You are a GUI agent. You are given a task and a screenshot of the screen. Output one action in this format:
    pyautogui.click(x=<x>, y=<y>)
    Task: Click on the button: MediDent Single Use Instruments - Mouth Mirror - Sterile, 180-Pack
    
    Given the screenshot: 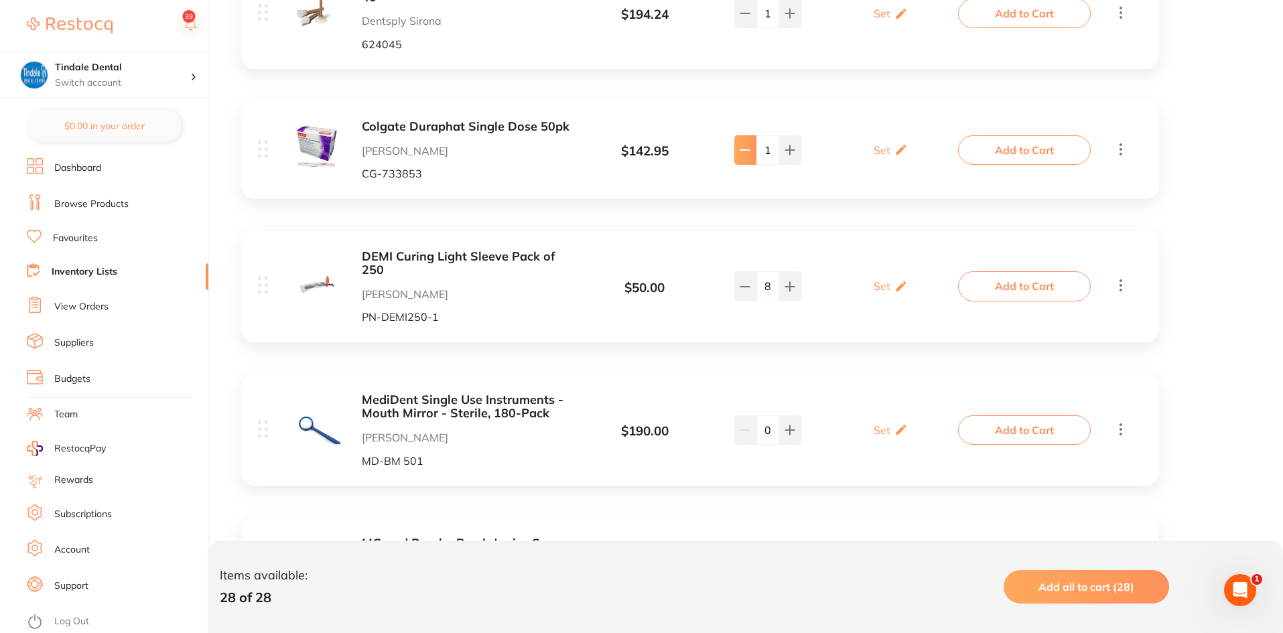 What is the action you would take?
    pyautogui.click(x=468, y=407)
    